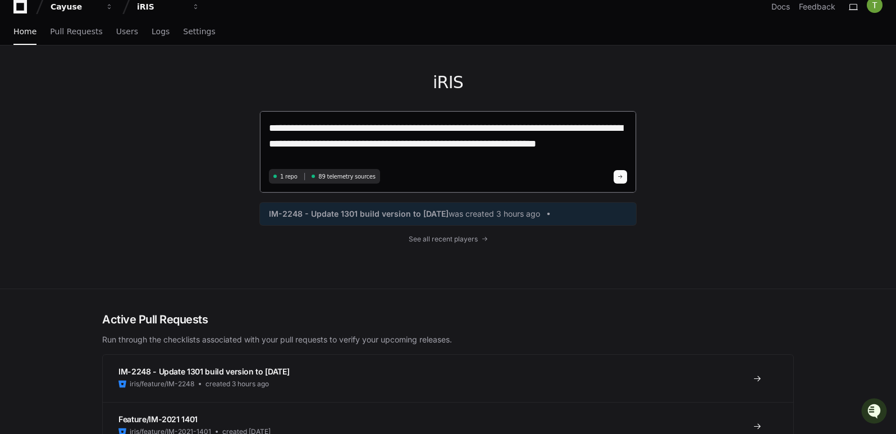 The image size is (896, 434). Describe the element at coordinates (448, 339) in the screenshot. I see `p: Run through the checklists associated with your pull requests to verify your upcoming releases.` at that location.